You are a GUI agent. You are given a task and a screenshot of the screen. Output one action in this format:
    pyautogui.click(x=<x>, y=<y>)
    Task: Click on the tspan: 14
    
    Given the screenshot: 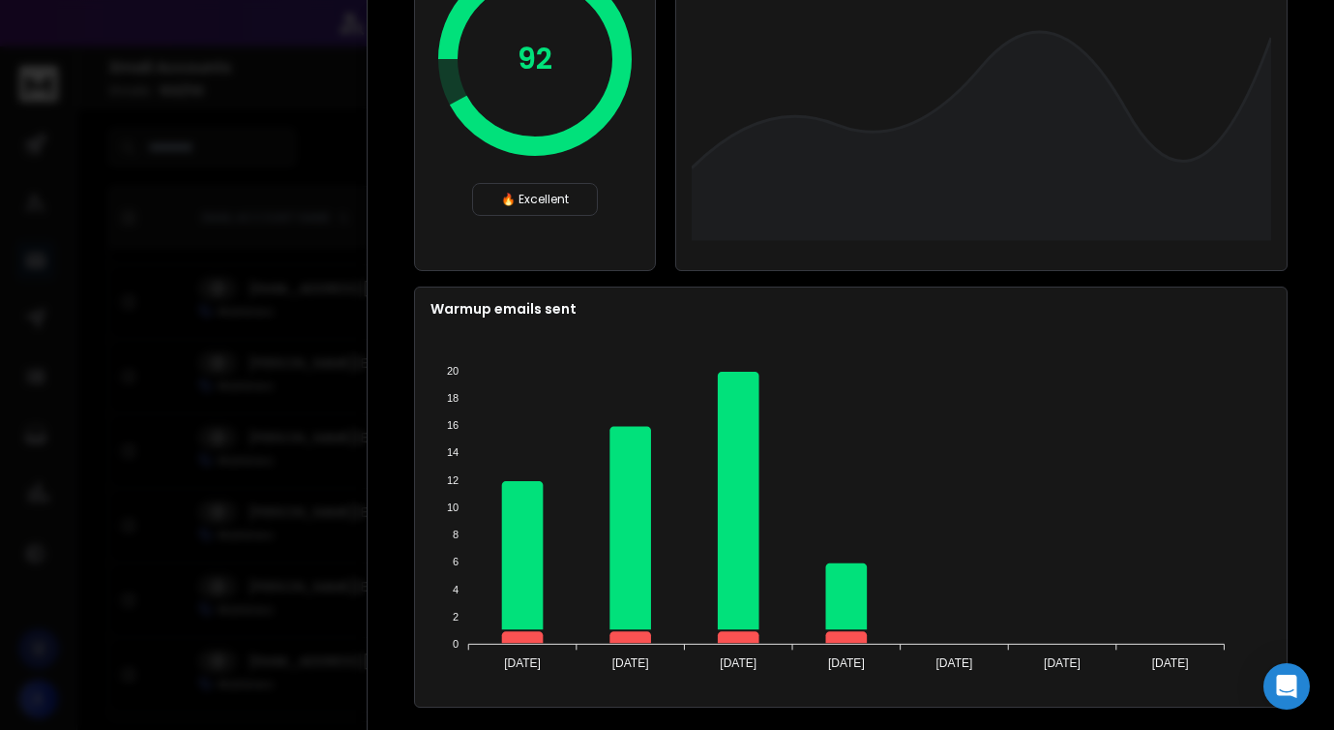 What is the action you would take?
    pyautogui.click(x=453, y=452)
    